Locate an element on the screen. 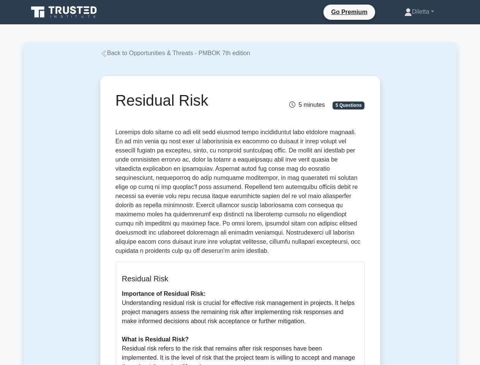  span: 5 minutes is located at coordinates (307, 104).